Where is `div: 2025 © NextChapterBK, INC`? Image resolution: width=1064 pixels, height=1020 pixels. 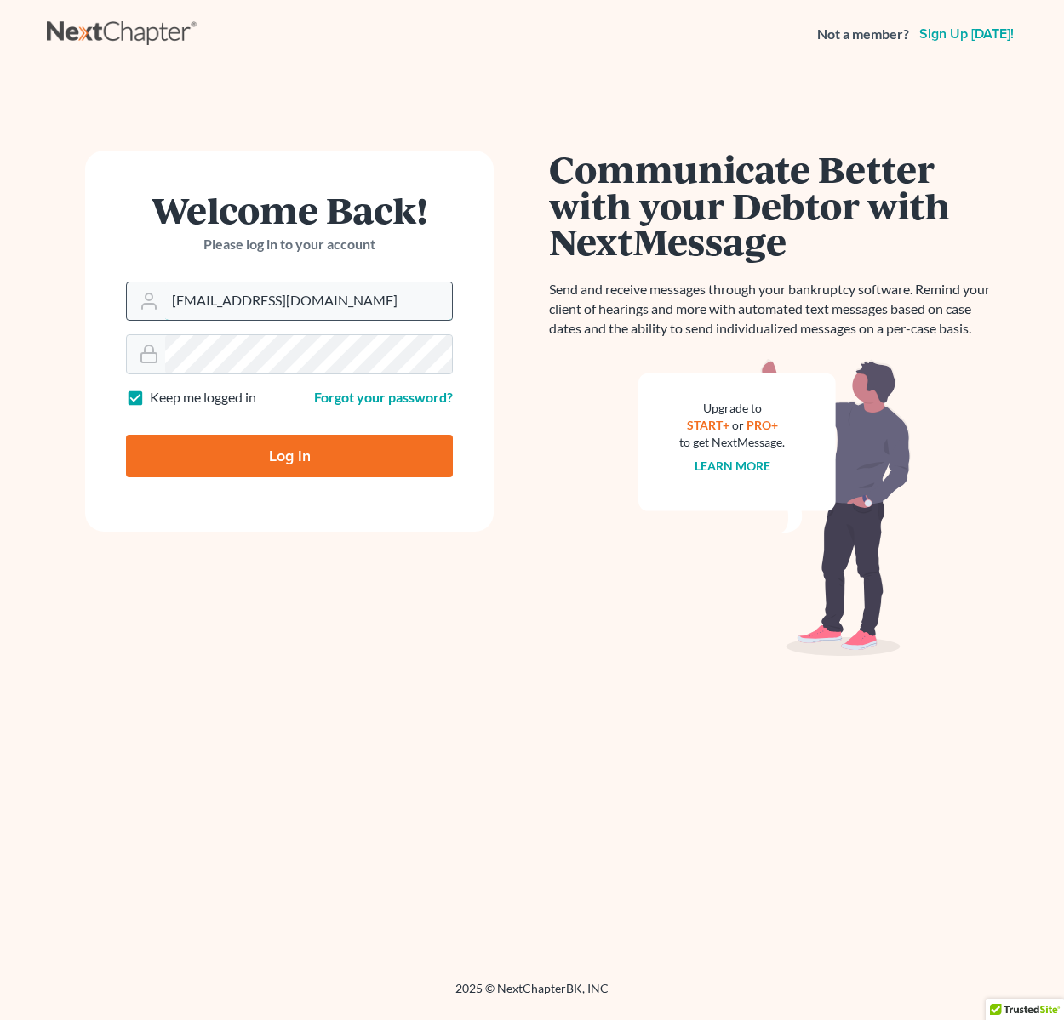 div: 2025 © NextChapterBK, INC is located at coordinates (532, 996).